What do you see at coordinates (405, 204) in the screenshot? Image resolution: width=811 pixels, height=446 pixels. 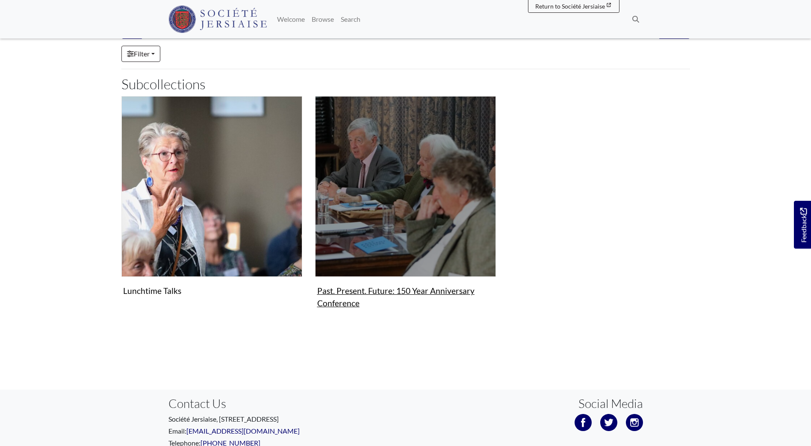 I see `a: Past. Present. Future: 150 Year Anniversary Conference Past. Present. Future: 150 Year Anniversar...` at bounding box center [405, 204].